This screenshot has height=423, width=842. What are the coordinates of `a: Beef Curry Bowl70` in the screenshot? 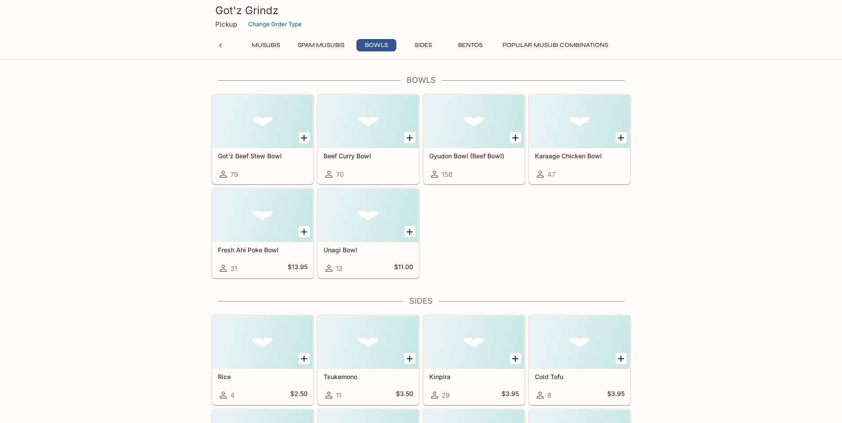 It's located at (368, 139).